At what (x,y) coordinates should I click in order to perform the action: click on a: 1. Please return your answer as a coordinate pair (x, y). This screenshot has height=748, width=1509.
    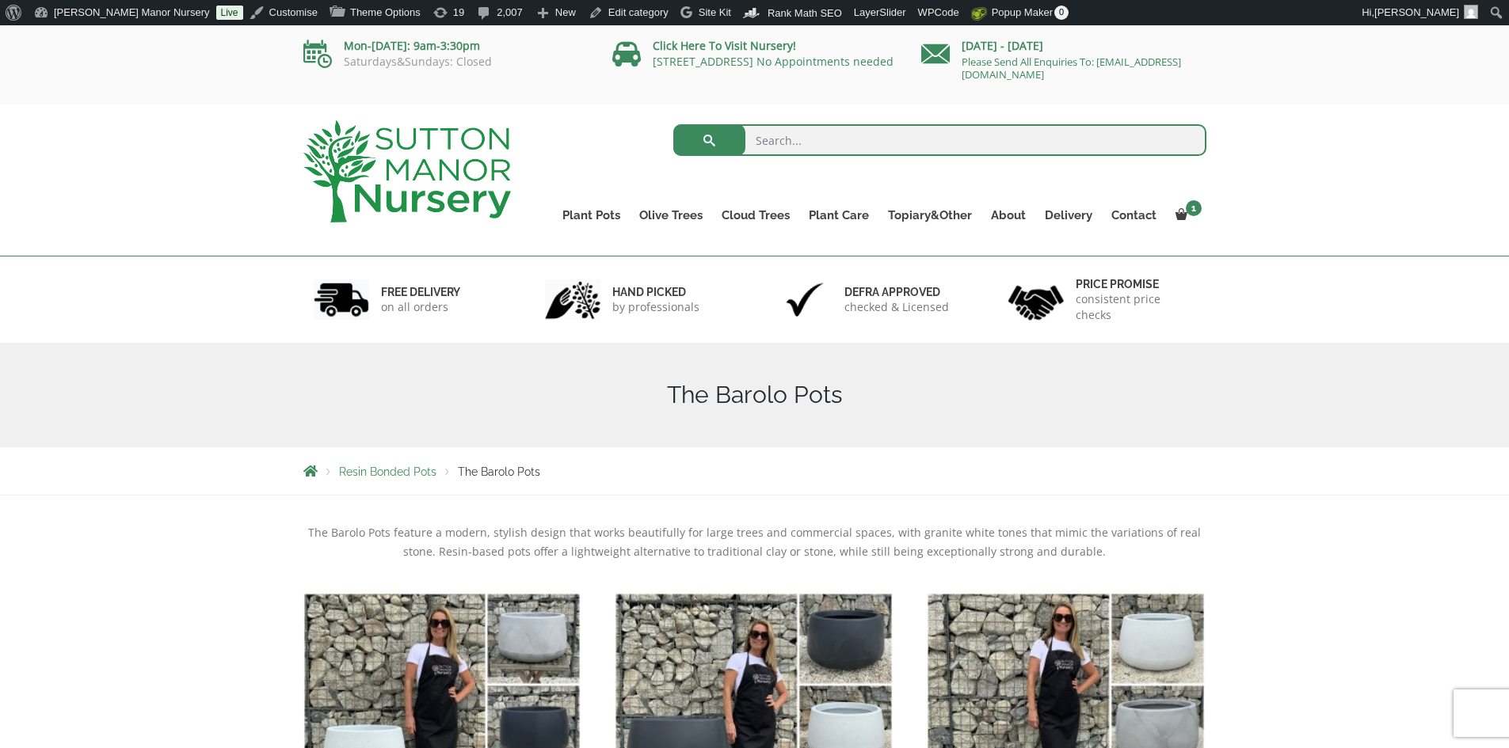
    Looking at the image, I should click on (1186, 215).